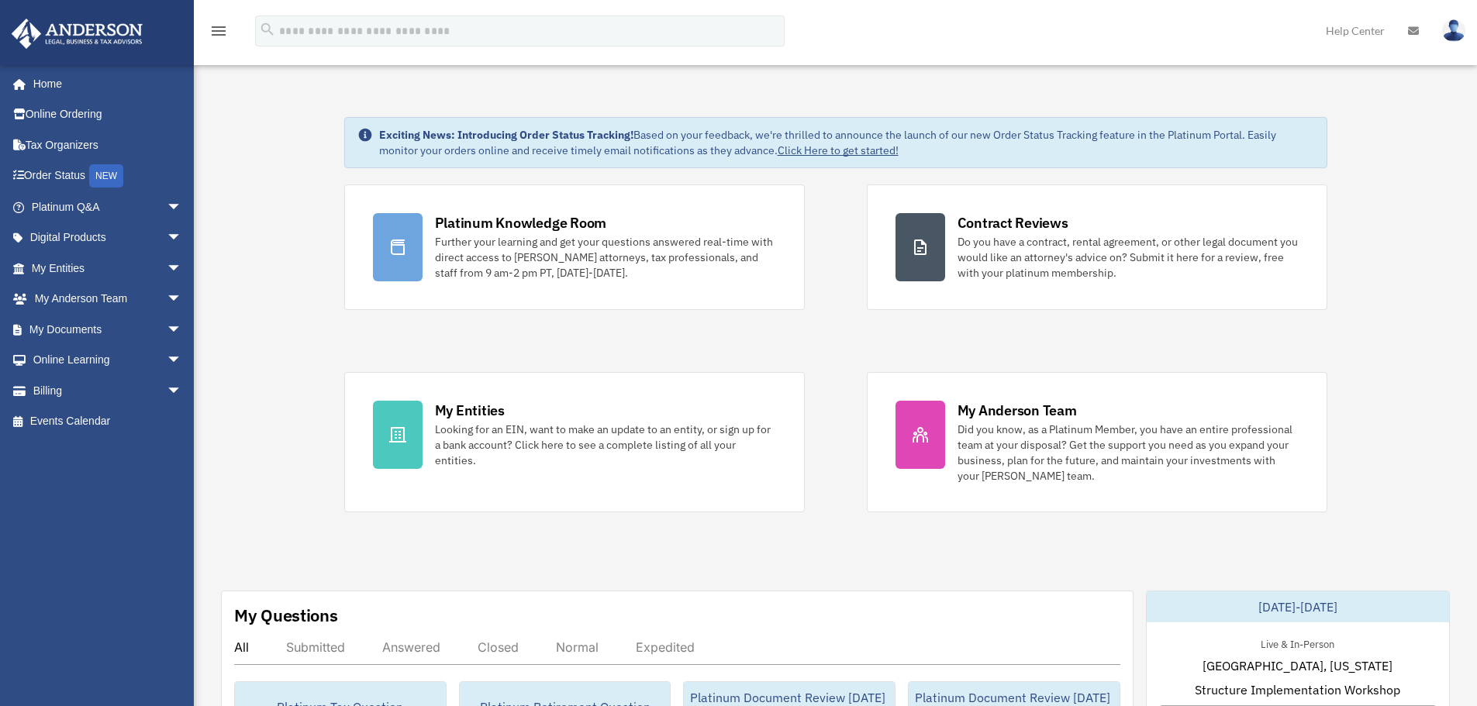 This screenshot has width=1477, height=706. I want to click on a: Online Learningarrow_drop_down, so click(108, 360).